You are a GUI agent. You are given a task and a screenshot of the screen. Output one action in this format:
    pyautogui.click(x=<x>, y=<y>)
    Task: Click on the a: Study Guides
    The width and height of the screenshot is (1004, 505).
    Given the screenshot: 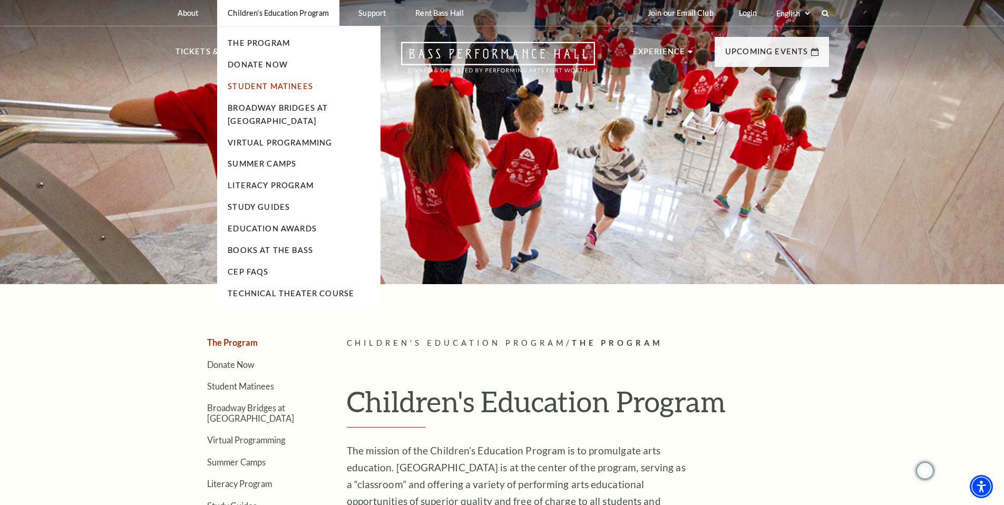 What is the action you would take?
    pyautogui.click(x=259, y=207)
    